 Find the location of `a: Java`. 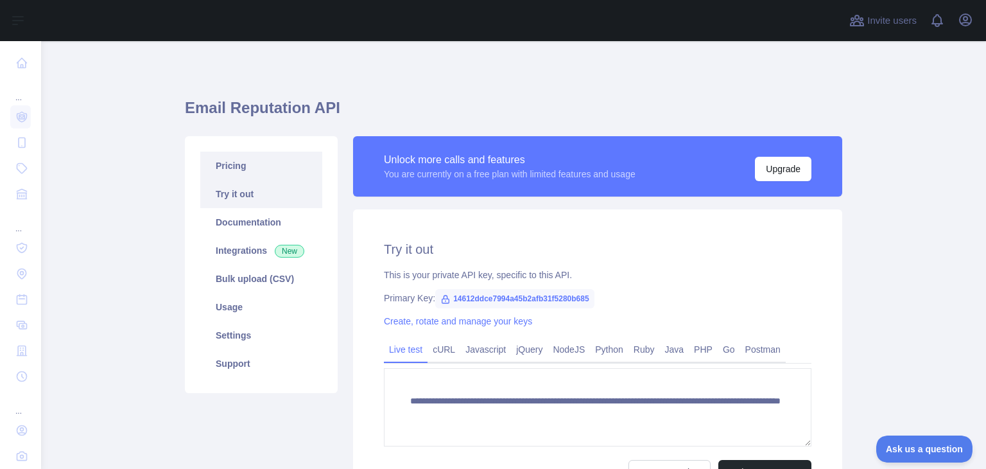

a: Java is located at coordinates (675, 349).